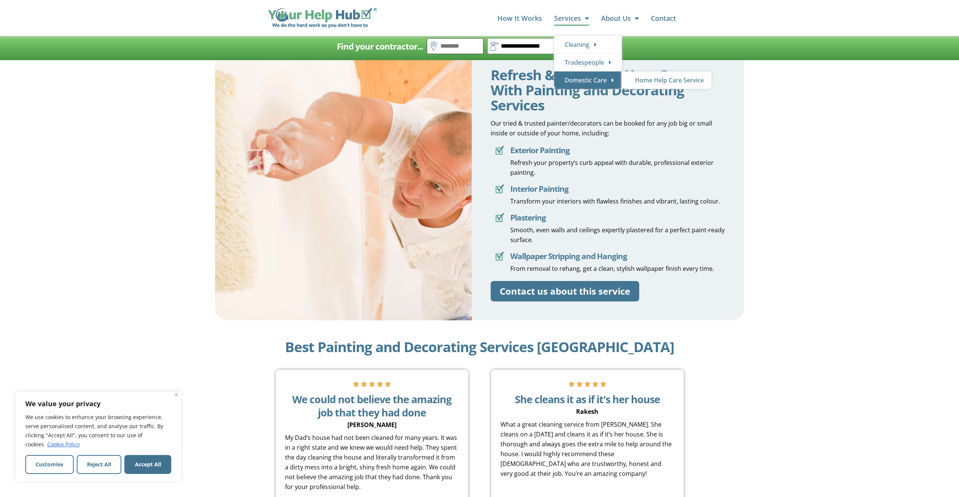 The image size is (959, 497). I want to click on a: Contact us about this service, so click(565, 291).